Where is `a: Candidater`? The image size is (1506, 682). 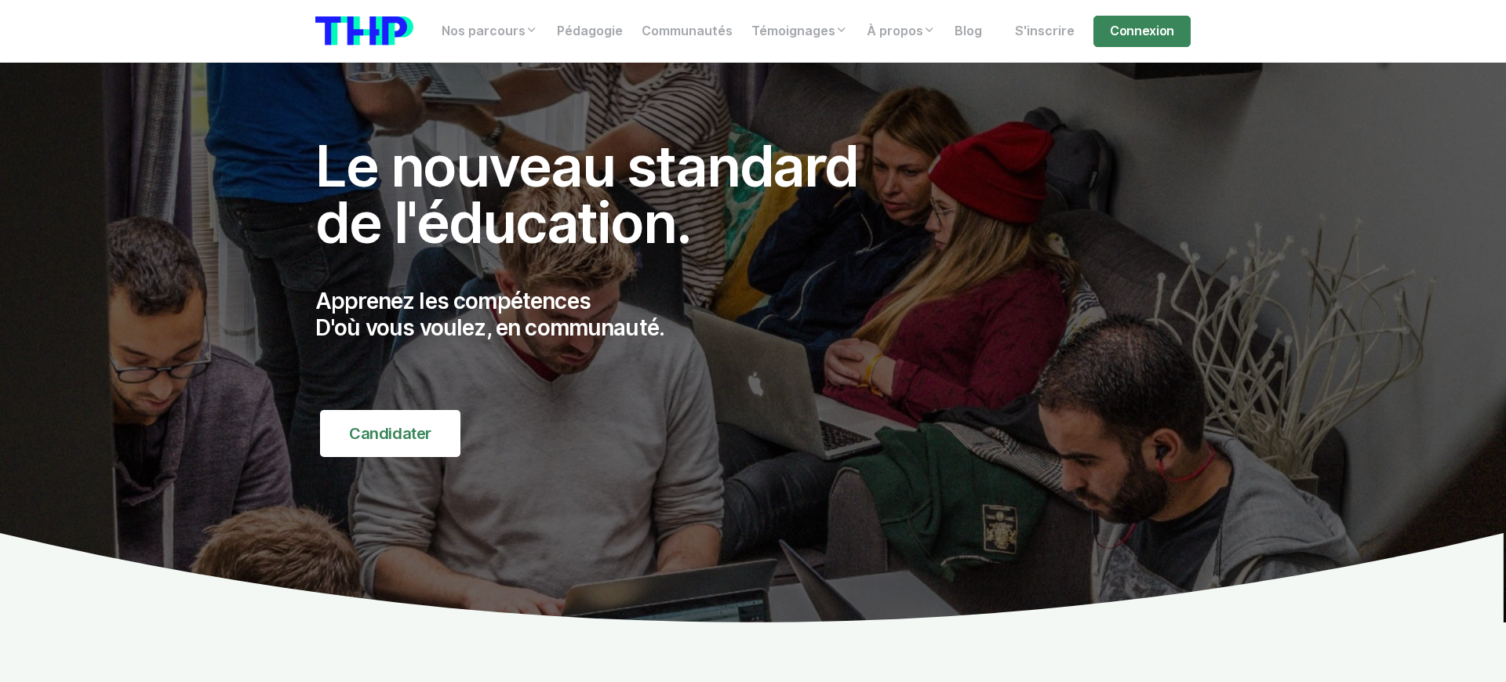 a: Candidater is located at coordinates (390, 434).